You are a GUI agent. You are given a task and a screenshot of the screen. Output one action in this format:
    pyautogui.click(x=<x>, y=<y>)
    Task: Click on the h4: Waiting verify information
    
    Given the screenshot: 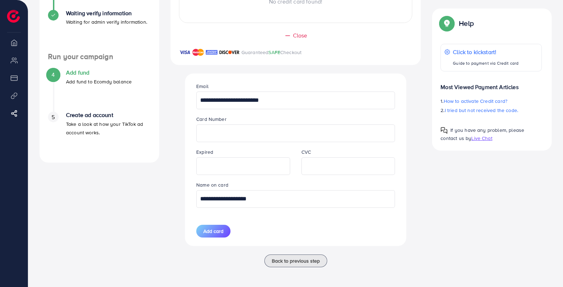 What is the action you would take?
    pyautogui.click(x=107, y=13)
    